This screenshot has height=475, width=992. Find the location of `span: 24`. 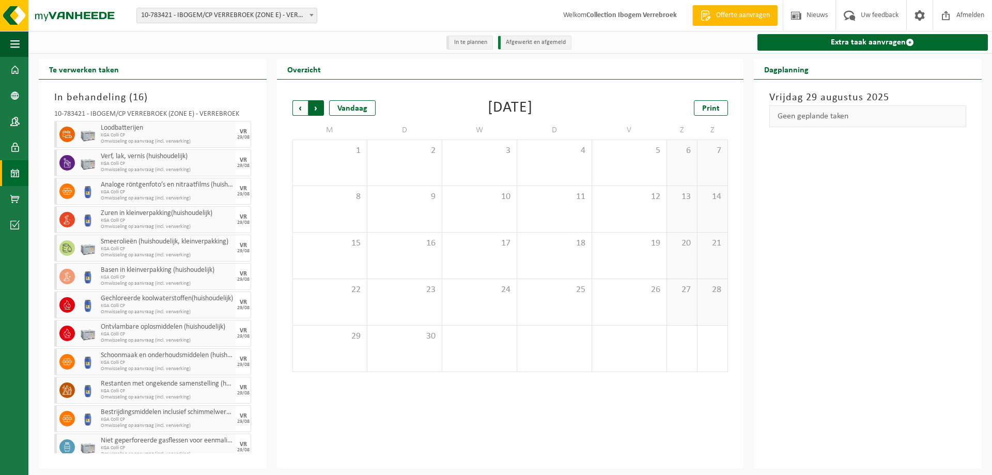

span: 24 is located at coordinates (479, 290).